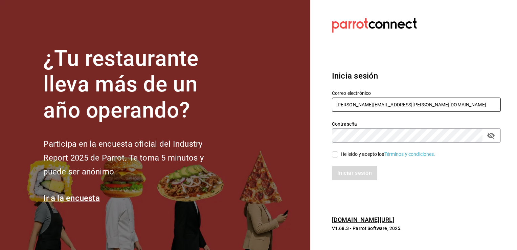 The width and height of the screenshot is (517, 250). Describe the element at coordinates (491, 135) in the screenshot. I see `button: passwordField` at that location.